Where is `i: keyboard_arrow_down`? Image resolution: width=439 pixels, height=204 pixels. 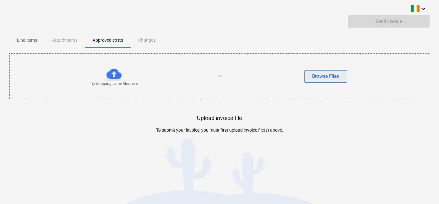
i: keyboard_arrow_down is located at coordinates (423, 9).